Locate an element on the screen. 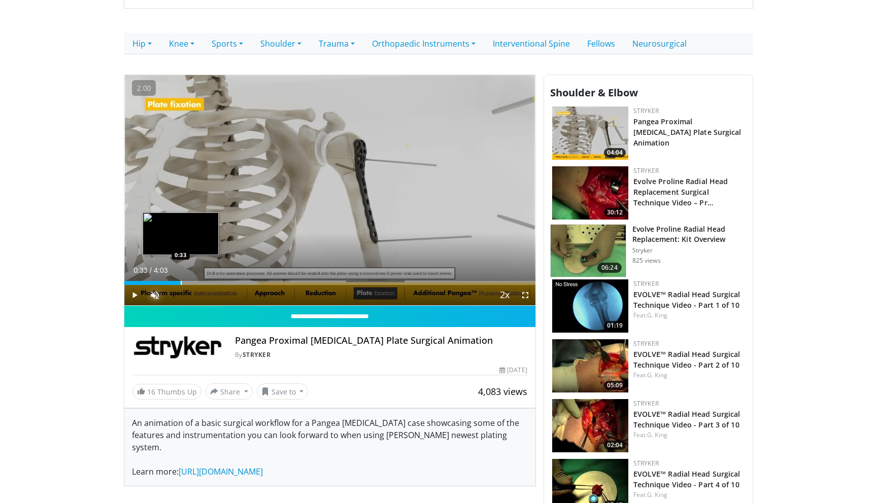 The width and height of the screenshot is (877, 503). a: 01:19 is located at coordinates (590, 306).